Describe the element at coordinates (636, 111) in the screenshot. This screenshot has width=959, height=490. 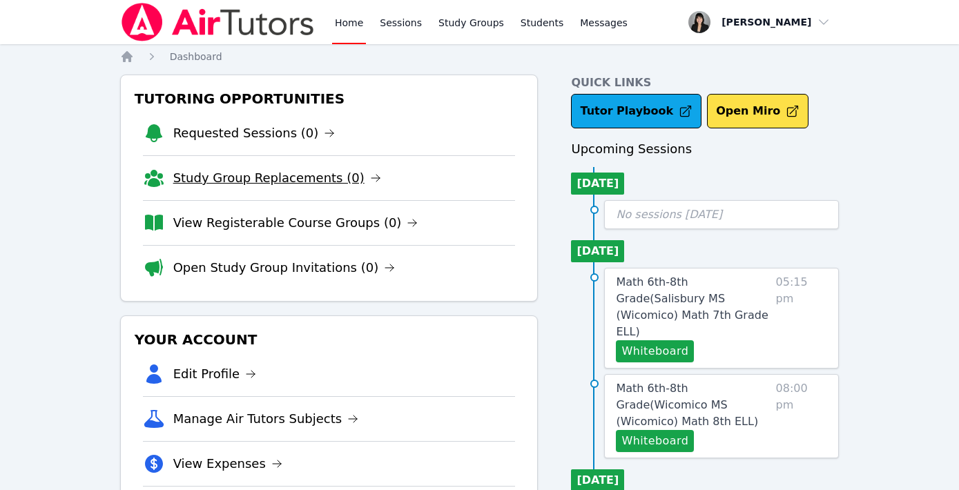
I see `a: Tutor Playbook` at that location.